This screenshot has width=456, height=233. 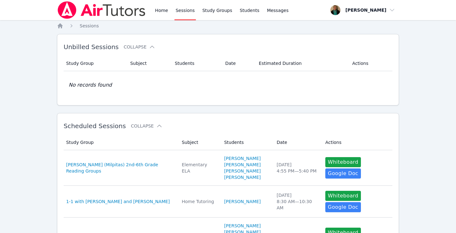 What do you see at coordinates (101, 10) in the screenshot?
I see `img: Air Tutors` at bounding box center [101, 10].